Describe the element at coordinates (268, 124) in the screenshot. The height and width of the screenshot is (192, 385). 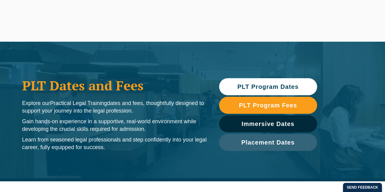
I see `span: Immersive Dates` at that location.